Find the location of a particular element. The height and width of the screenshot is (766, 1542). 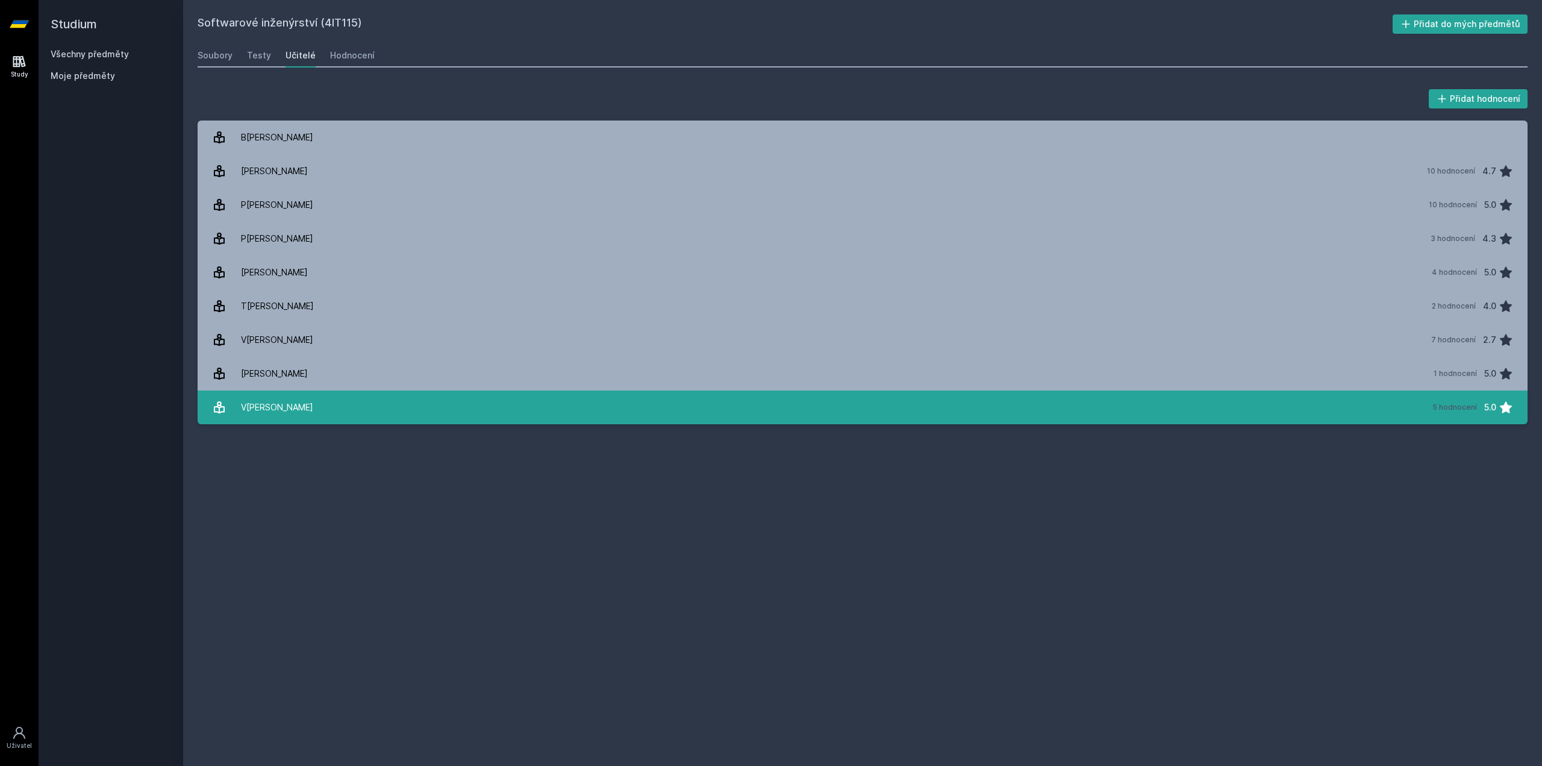

div: 4.7 is located at coordinates (1489, 171).